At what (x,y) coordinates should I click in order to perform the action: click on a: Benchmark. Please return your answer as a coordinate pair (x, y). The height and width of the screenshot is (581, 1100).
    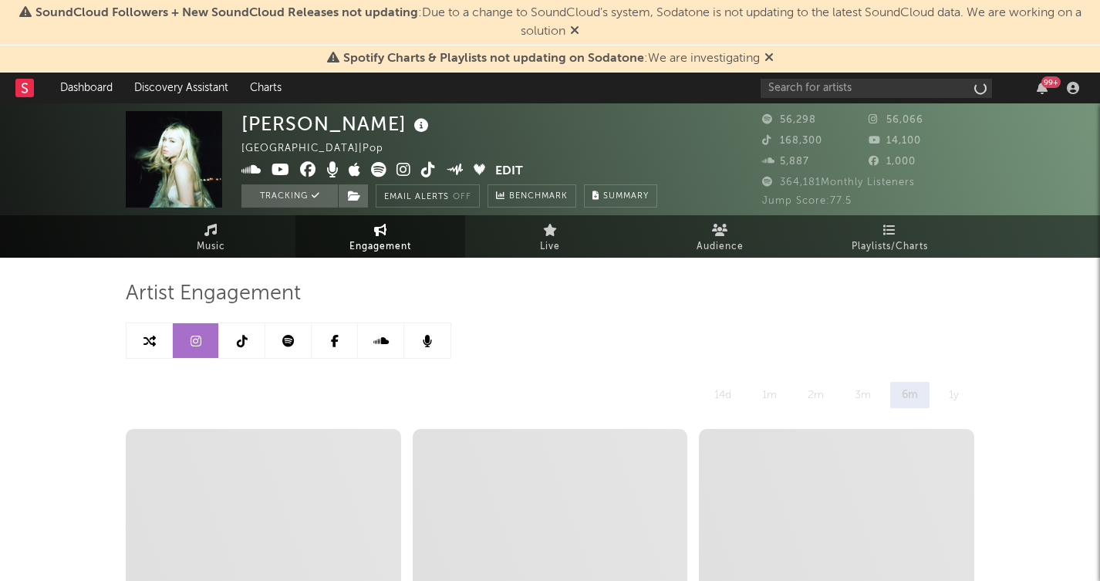
    Looking at the image, I should click on (532, 196).